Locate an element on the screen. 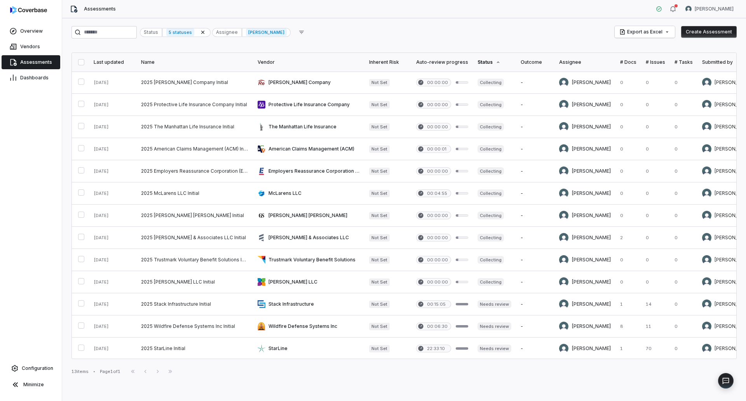  span: 5 statuses is located at coordinates (180, 32).